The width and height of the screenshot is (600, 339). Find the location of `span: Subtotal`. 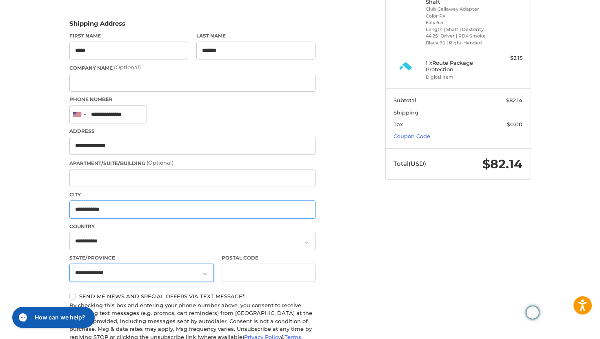

span: Subtotal is located at coordinates (405, 100).